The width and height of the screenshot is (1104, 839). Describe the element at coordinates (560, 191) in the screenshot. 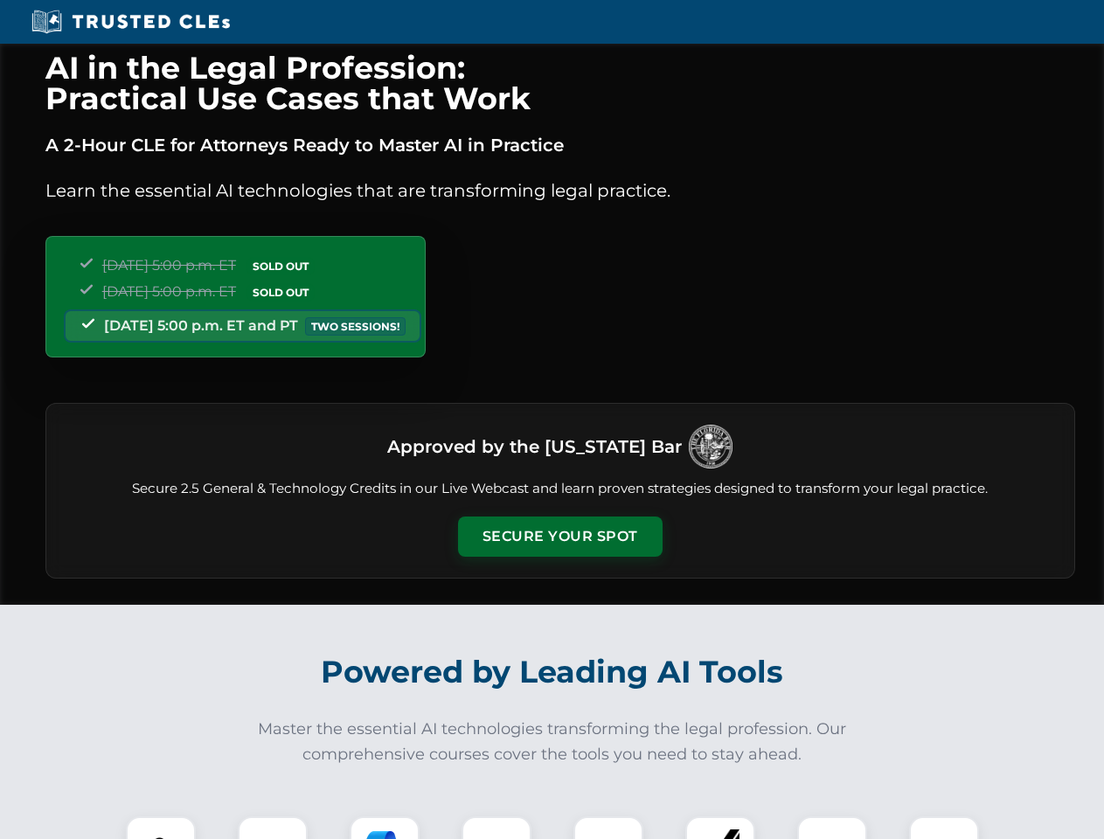

I see `p: Learn the essential AI technologies that are transforming legal practice.` at that location.